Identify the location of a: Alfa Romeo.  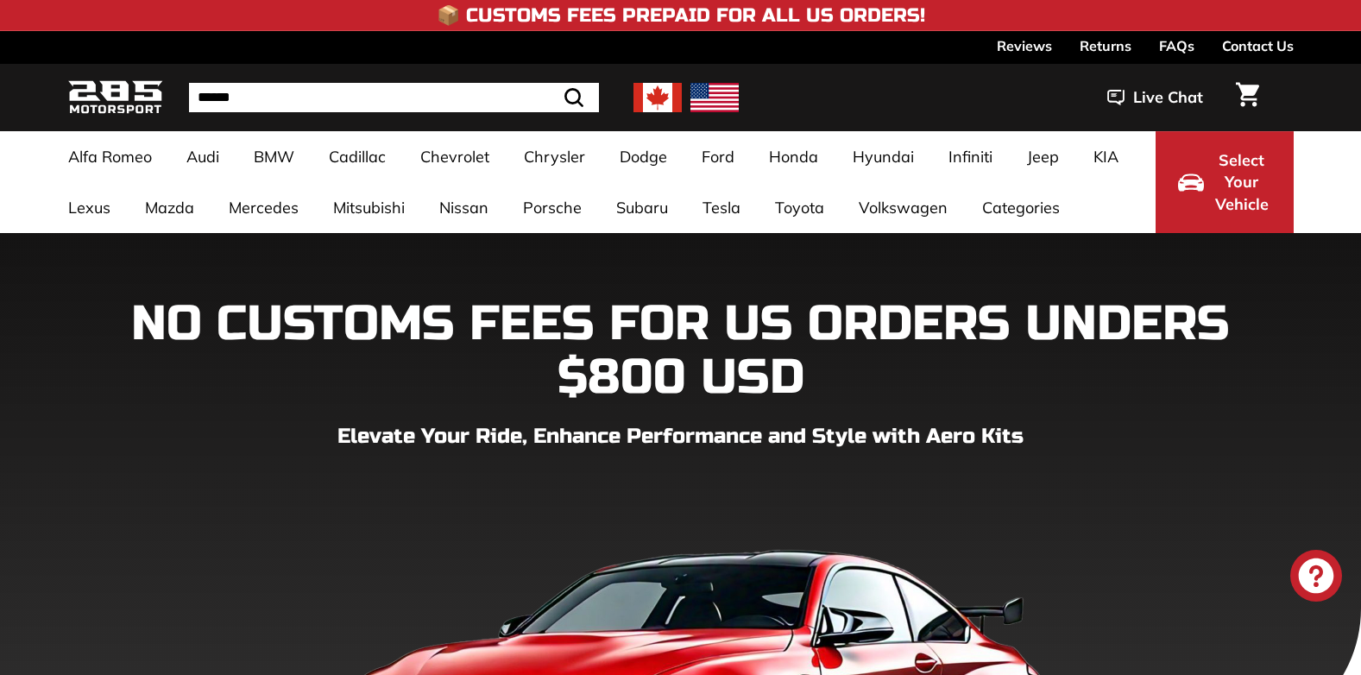
(110, 156).